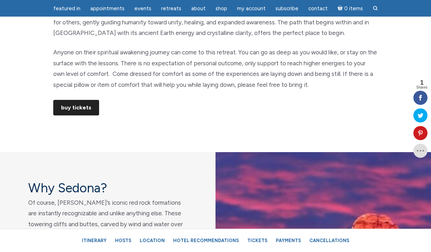 The image size is (431, 252). Describe the element at coordinates (198, 8) in the screenshot. I see `a: About` at that location.